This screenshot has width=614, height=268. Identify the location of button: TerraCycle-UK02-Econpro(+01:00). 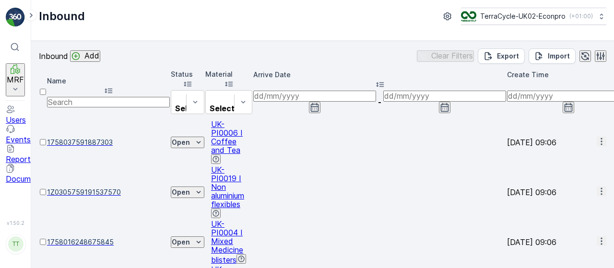
(534, 16).